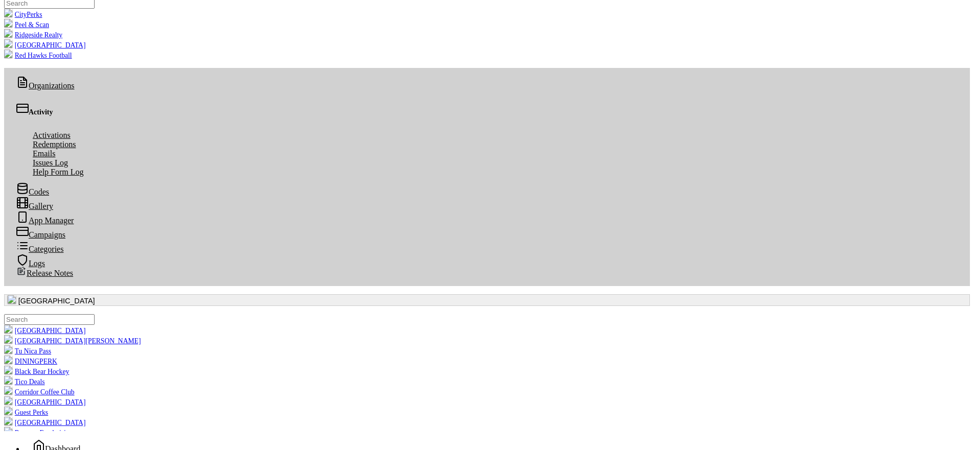 The height and width of the screenshot is (450, 974). I want to click on img: xEJfzBn14Gqk52WXYUPJGPZZY80lB8Gpb3Y1ccPk.png, so click(8, 23).